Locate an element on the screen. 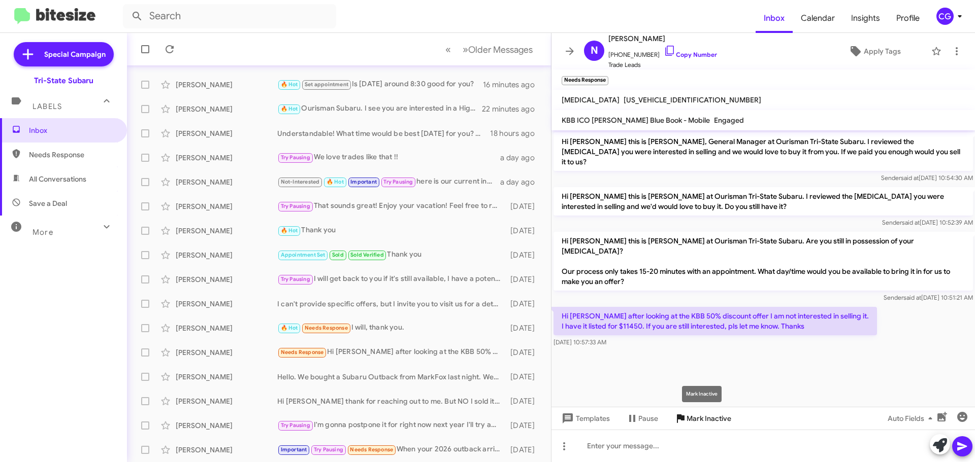 This screenshot has width=975, height=462. div: Tri-State Subaru is located at coordinates (63, 81).